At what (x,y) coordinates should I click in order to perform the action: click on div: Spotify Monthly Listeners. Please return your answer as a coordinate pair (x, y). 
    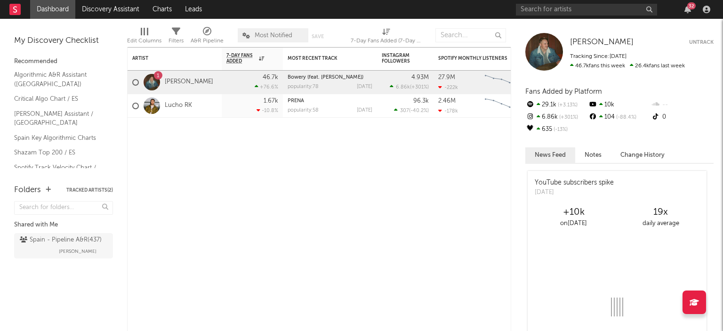
    Looking at the image, I should click on (473, 58).